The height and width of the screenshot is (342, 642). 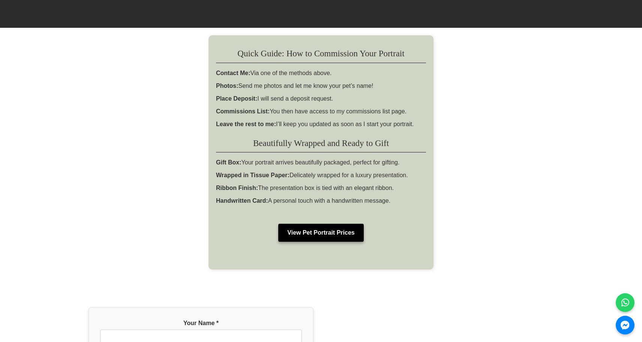 What do you see at coordinates (201, 323) in the screenshot?
I see `label: Your Name *` at bounding box center [201, 323].